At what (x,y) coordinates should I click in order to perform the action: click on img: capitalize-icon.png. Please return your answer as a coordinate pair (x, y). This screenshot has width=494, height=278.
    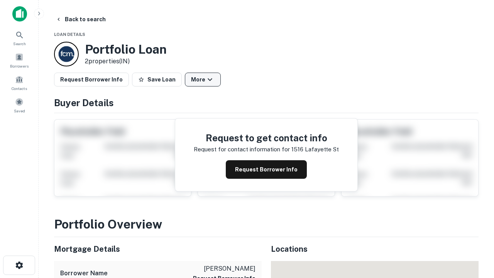
    Looking at the image, I should click on (20, 14).